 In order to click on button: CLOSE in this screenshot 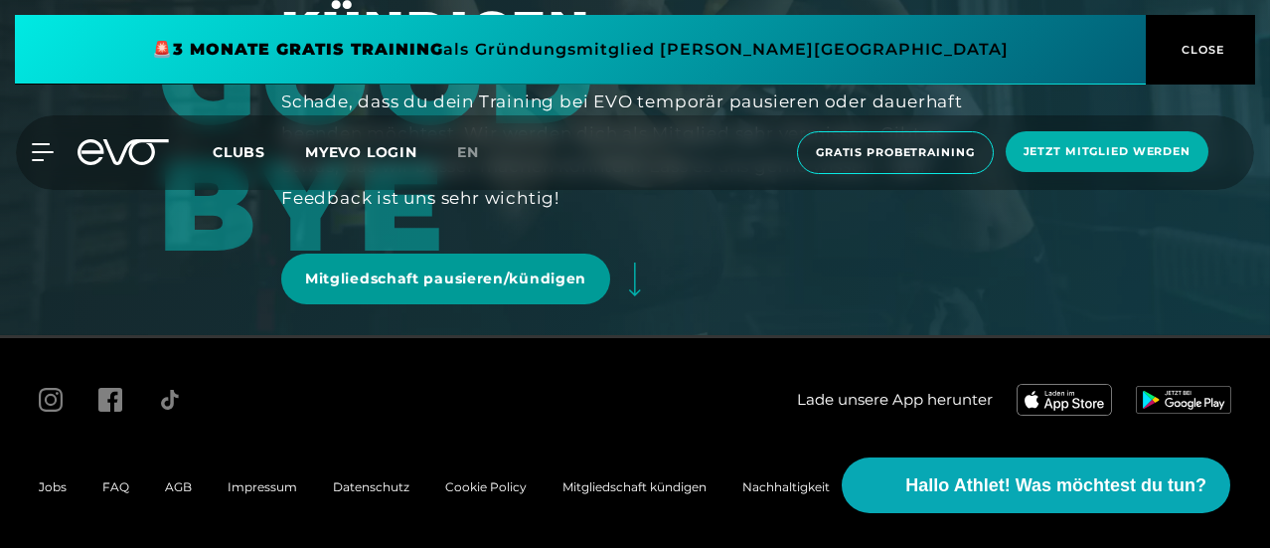, I will do `click(1200, 50)`.